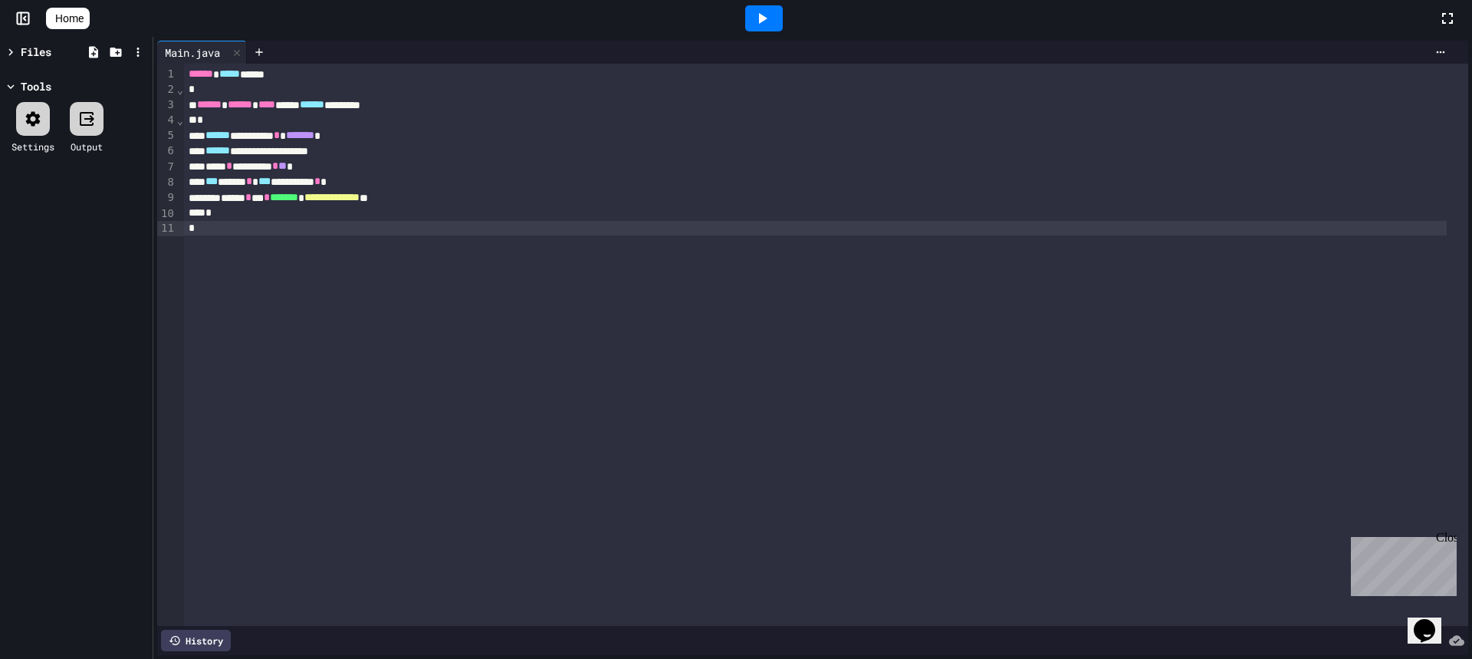  I want to click on div: 10, so click(166, 214).